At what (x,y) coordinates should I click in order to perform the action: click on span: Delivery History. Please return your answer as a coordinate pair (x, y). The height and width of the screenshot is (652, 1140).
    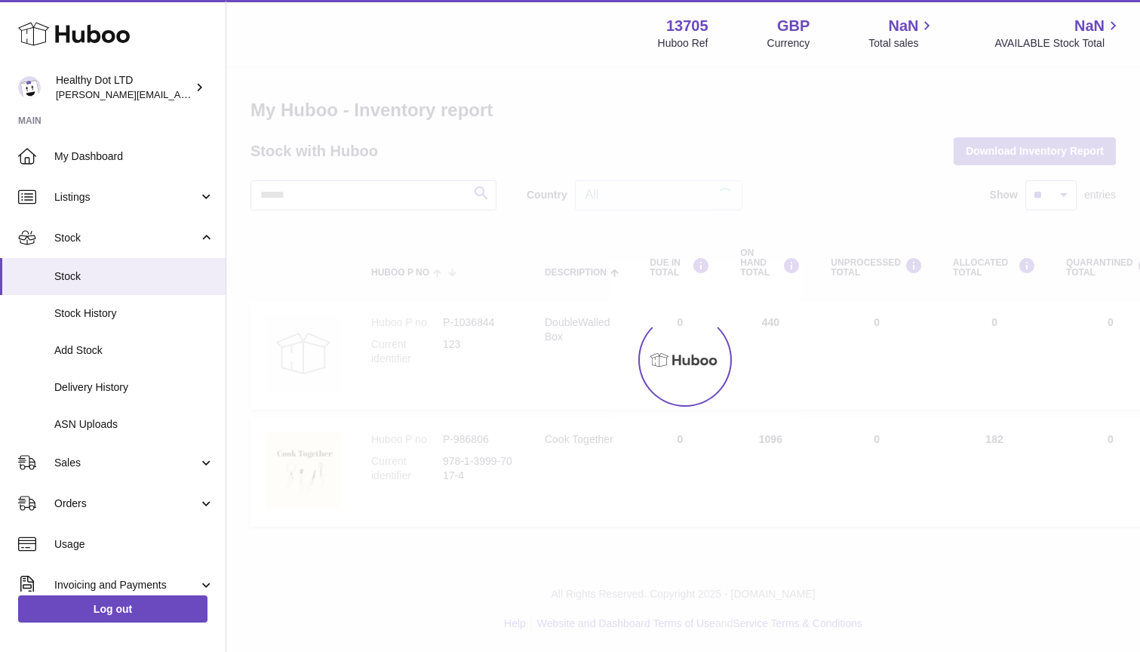
    Looking at the image, I should click on (134, 387).